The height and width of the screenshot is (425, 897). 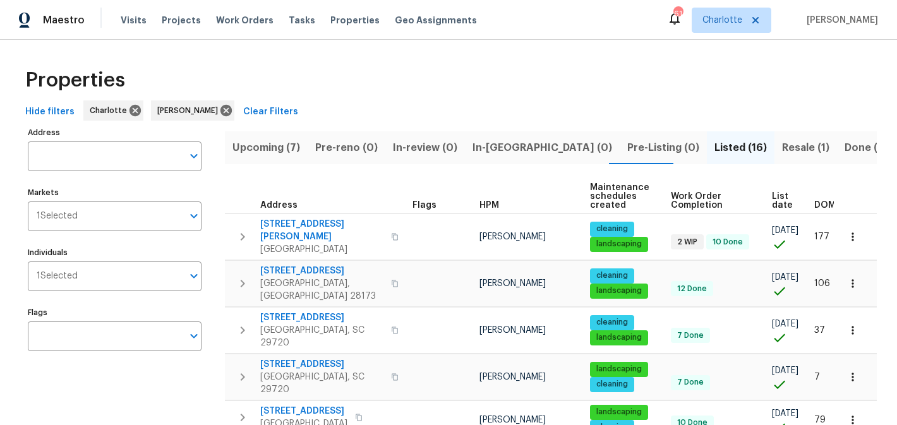 What do you see at coordinates (50, 112) in the screenshot?
I see `span: Hide filters` at bounding box center [50, 112].